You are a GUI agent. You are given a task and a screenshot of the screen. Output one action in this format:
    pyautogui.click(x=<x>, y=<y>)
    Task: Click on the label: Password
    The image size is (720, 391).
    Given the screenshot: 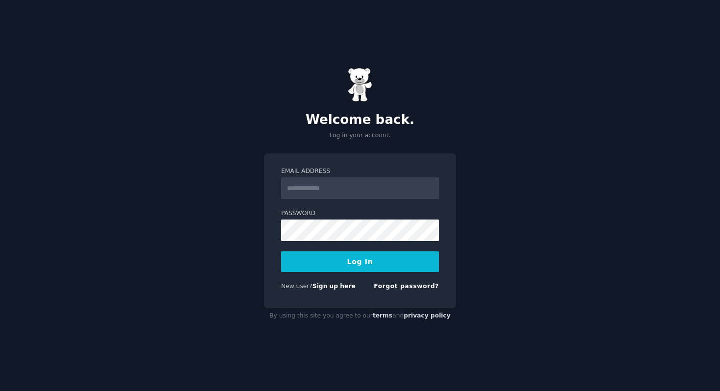 What is the action you would take?
    pyautogui.click(x=360, y=213)
    